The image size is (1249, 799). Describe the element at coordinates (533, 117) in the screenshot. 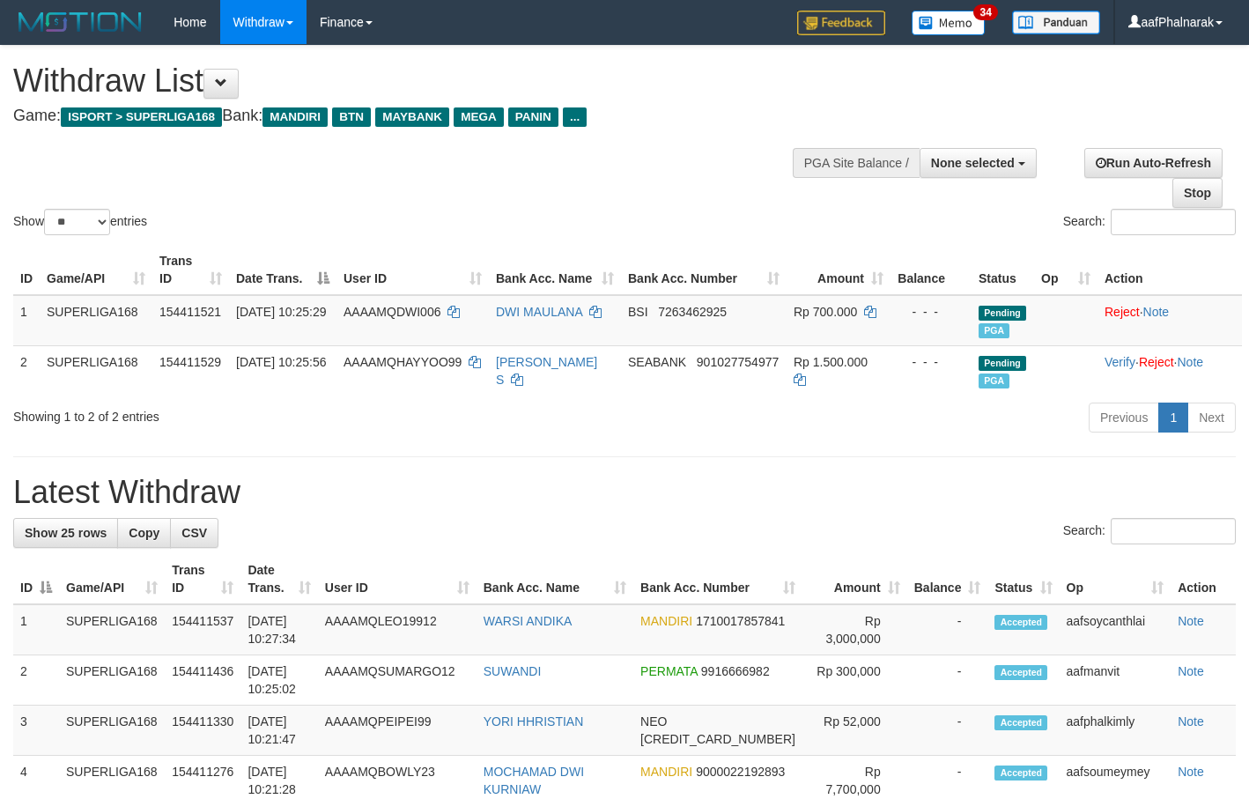

I see `span: PANIN` at that location.